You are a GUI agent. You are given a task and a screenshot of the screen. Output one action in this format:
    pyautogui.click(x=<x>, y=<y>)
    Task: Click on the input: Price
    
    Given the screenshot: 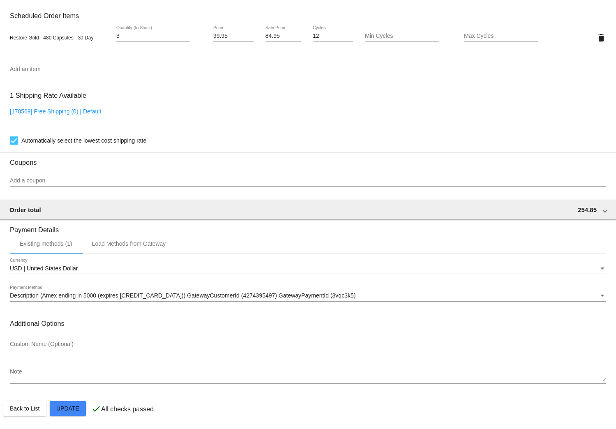 What is the action you would take?
    pyautogui.click(x=233, y=36)
    